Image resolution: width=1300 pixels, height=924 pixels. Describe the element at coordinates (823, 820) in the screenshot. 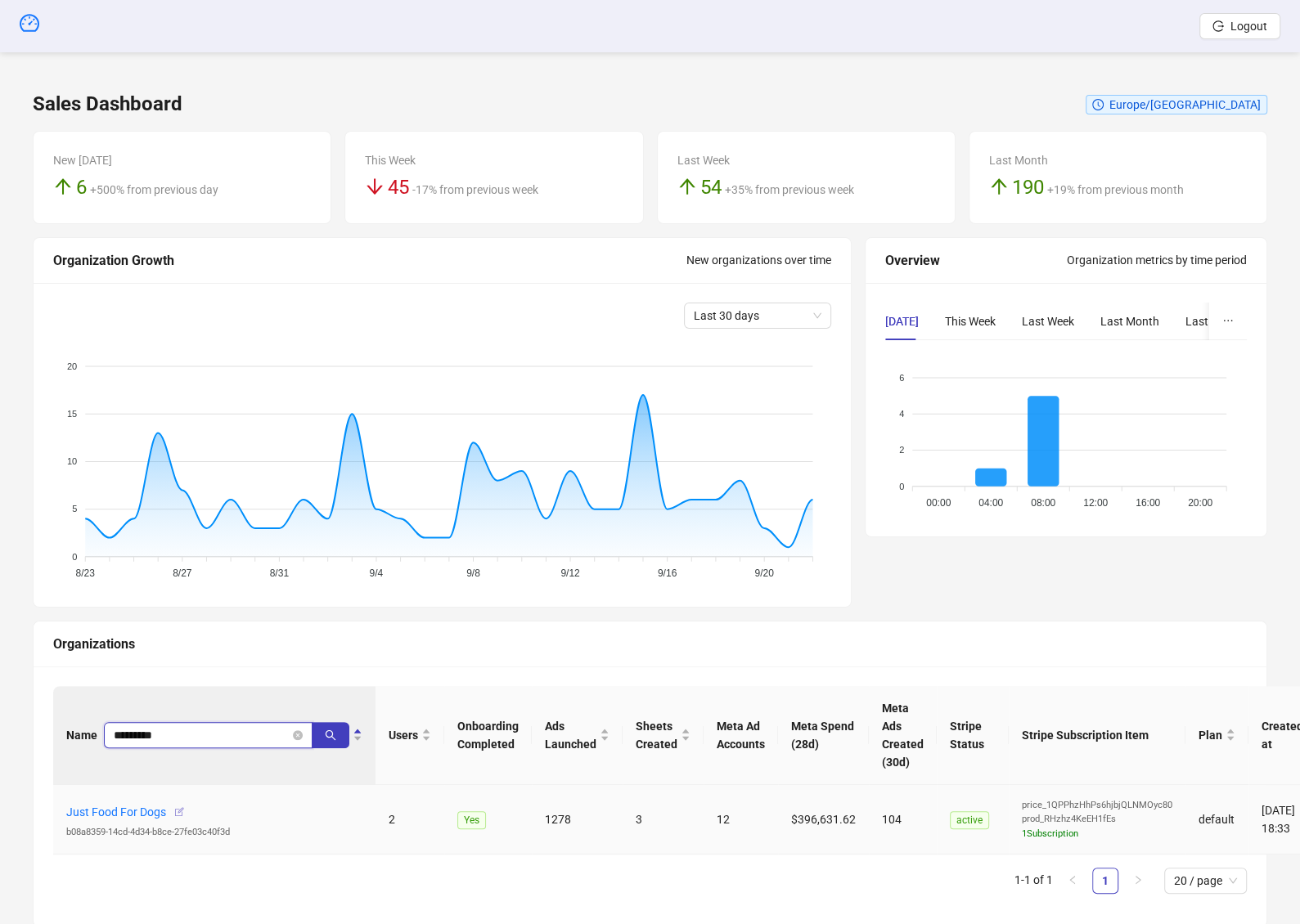

I see `td: $396,631.62` at that location.